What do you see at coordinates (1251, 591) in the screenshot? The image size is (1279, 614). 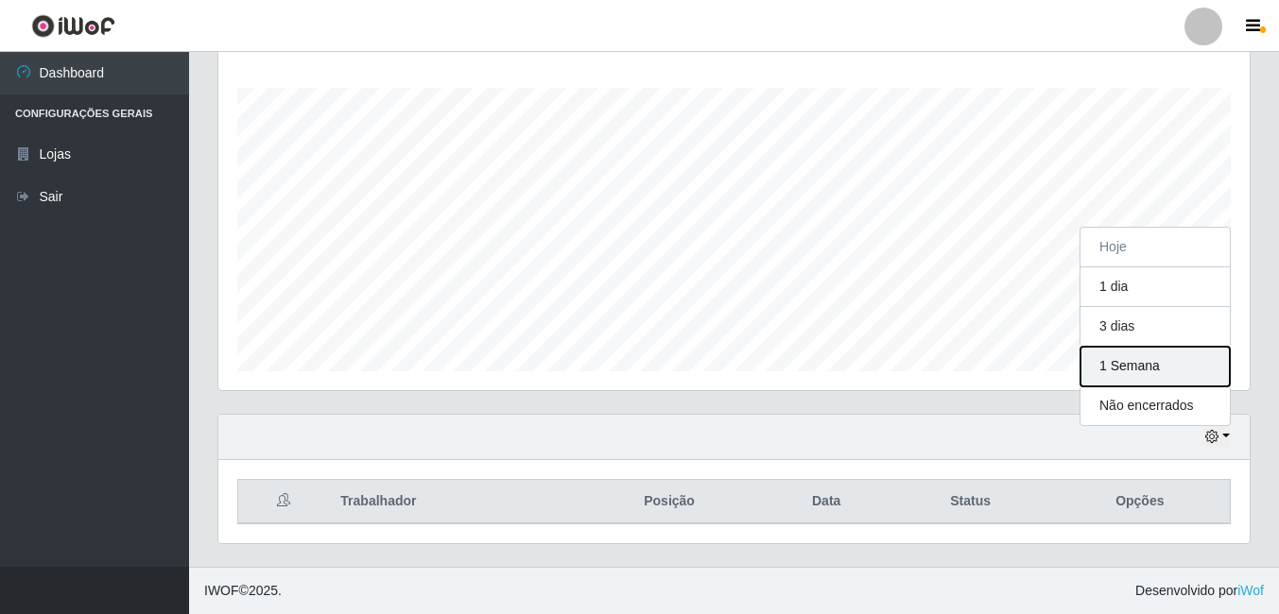 I see `a: iWof` at bounding box center [1251, 591].